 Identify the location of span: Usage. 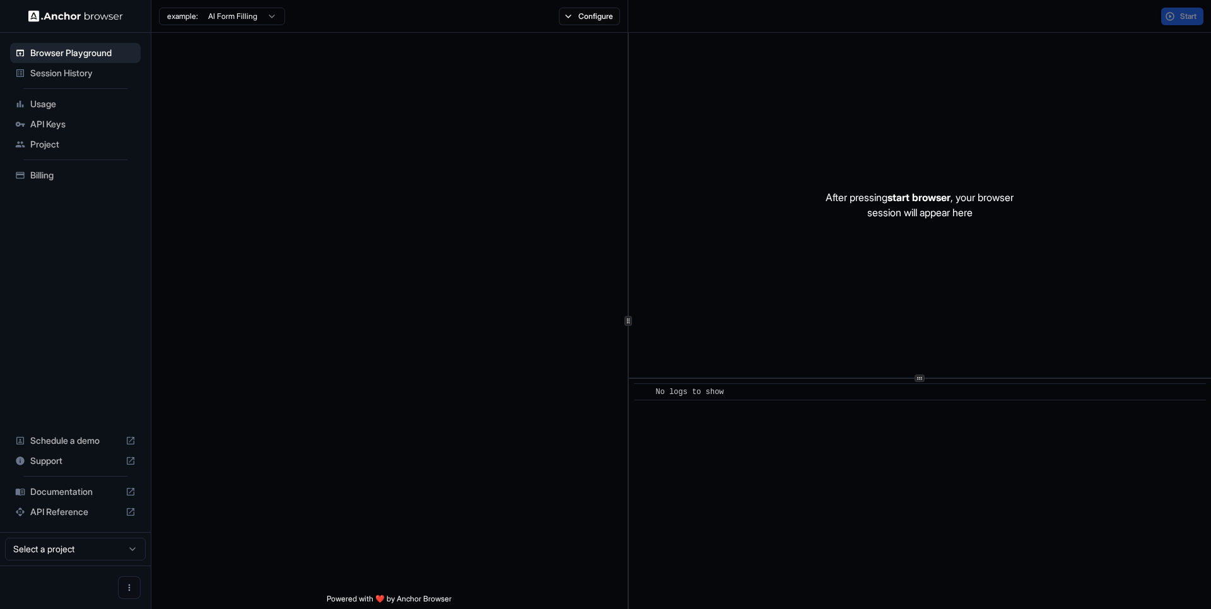
(83, 104).